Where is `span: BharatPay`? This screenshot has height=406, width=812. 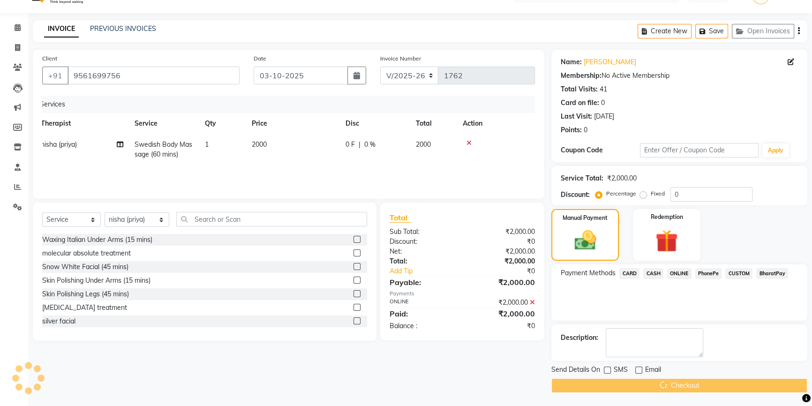 span: BharatPay is located at coordinates (772, 273).